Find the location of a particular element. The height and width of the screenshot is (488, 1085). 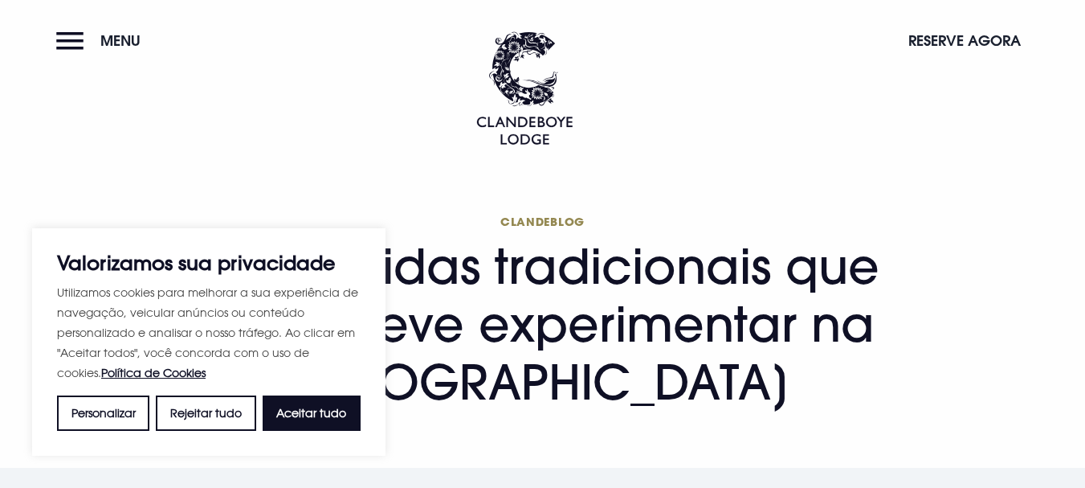

button: Reserve agora is located at coordinates (965, 40).